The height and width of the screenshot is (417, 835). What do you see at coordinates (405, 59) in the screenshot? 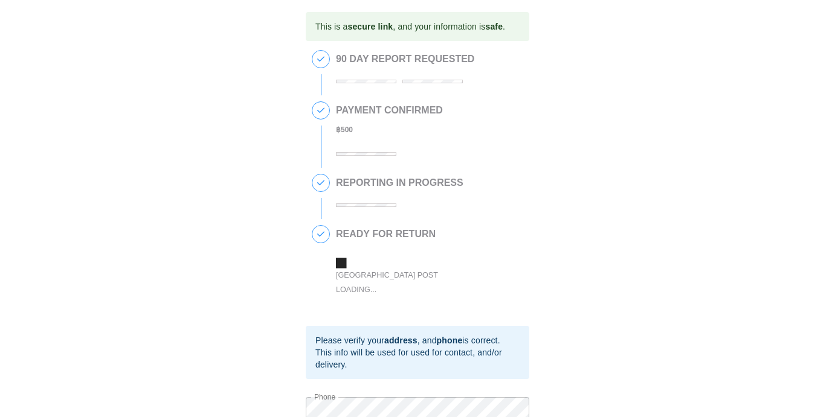
I see `h2: 90 DAY REPORT REQUESTED` at bounding box center [405, 59].